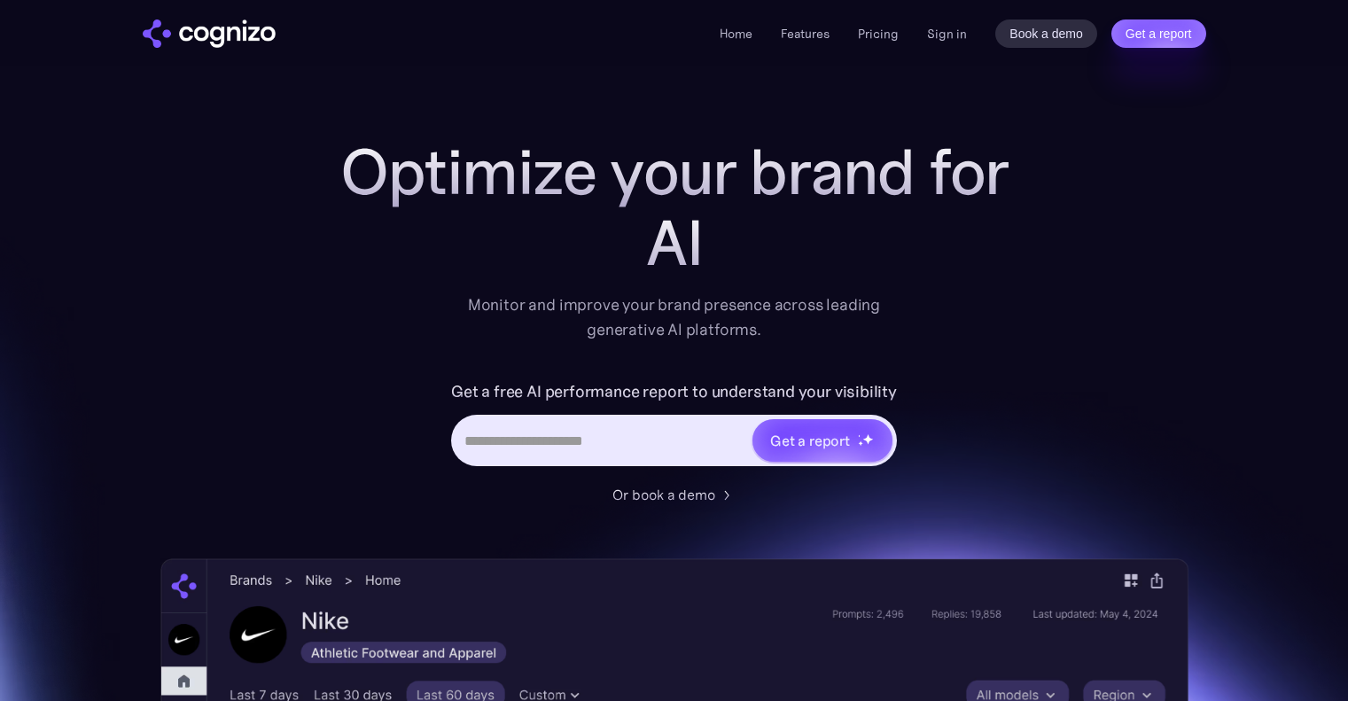 The height and width of the screenshot is (701, 1348). What do you see at coordinates (810, 440) in the screenshot?
I see `div: Get a report` at bounding box center [810, 440].